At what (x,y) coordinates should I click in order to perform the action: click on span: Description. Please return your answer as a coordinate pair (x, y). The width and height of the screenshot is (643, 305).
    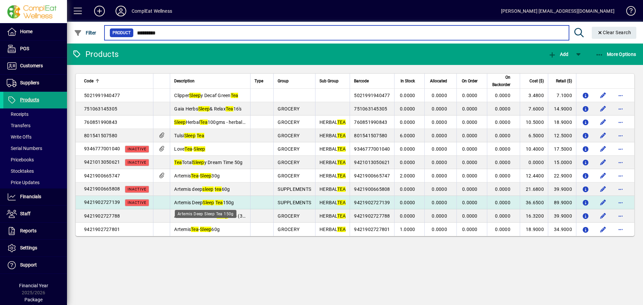
    Looking at the image, I should click on (184, 81).